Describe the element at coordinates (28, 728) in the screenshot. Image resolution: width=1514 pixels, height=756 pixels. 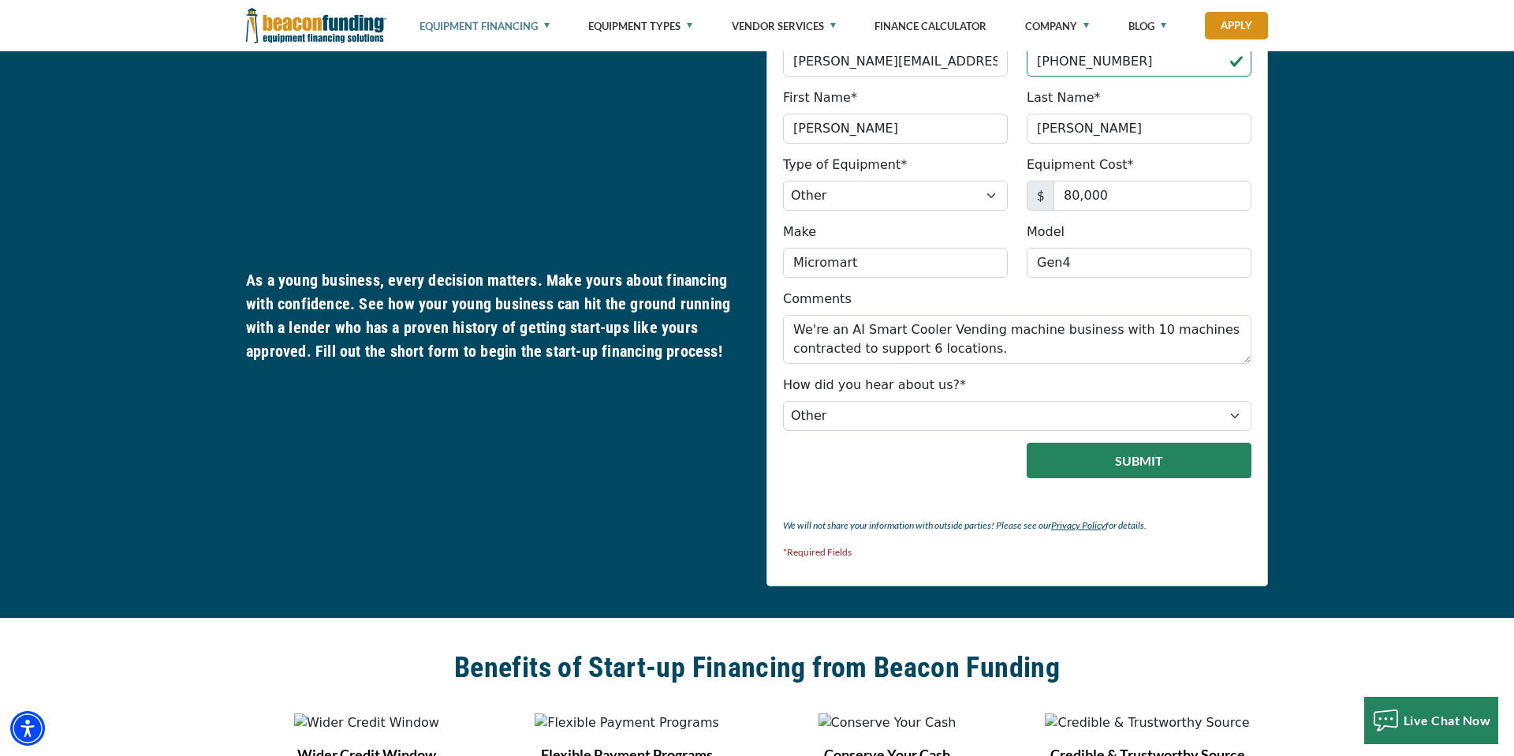
I see `div: Accessibility Menu` at that location.